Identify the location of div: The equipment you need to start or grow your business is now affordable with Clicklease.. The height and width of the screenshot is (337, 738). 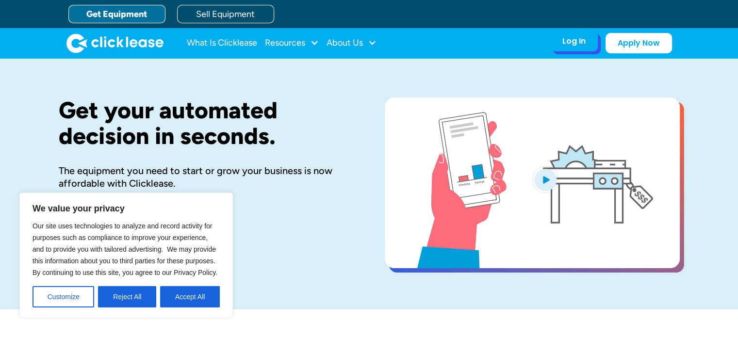
(206, 177).